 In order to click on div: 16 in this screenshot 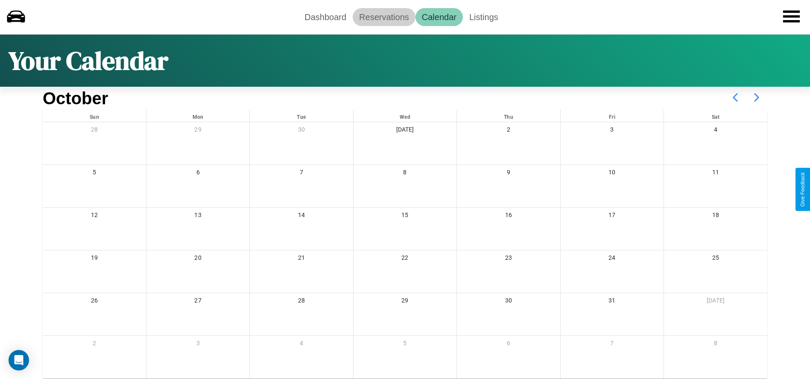, I will do `click(508, 216)`.